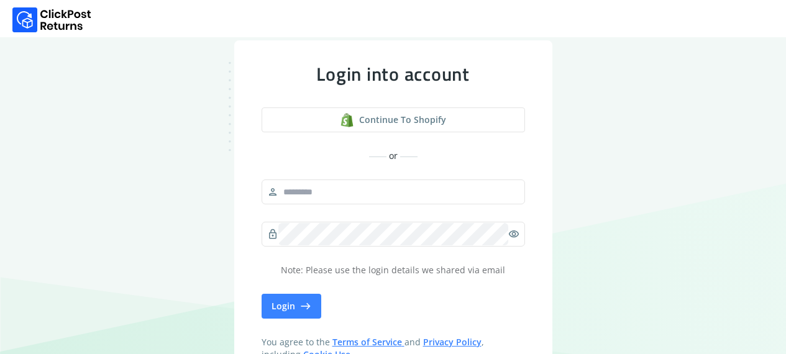 The image size is (786, 354). I want to click on div: Login into account, so click(393, 74).